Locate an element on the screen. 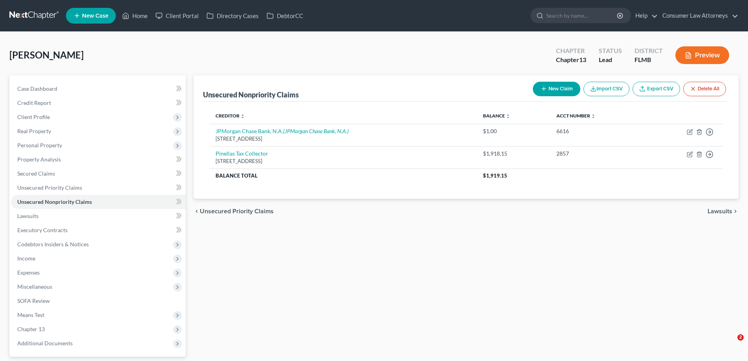  a: Home is located at coordinates (135, 16).